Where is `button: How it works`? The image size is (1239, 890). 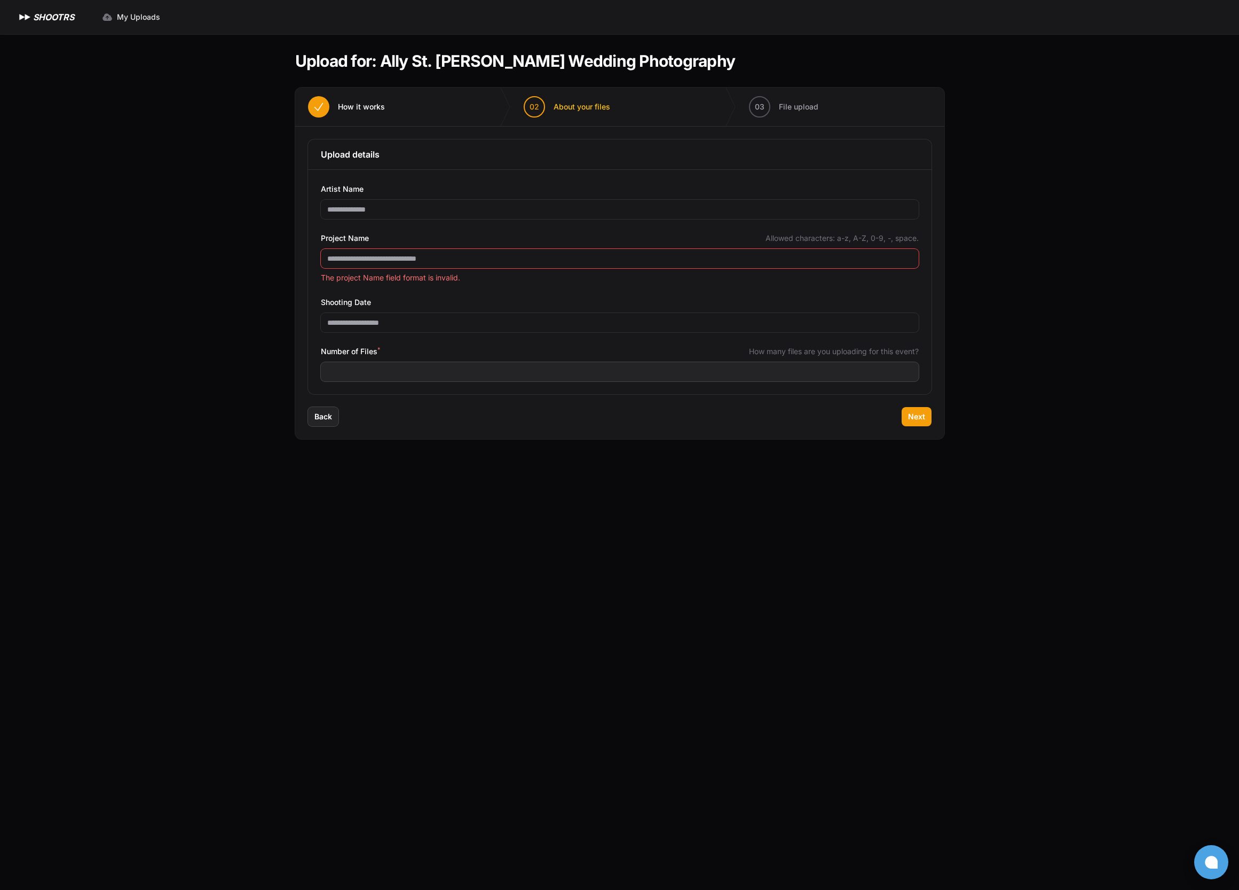 button: How it works is located at coordinates (347, 107).